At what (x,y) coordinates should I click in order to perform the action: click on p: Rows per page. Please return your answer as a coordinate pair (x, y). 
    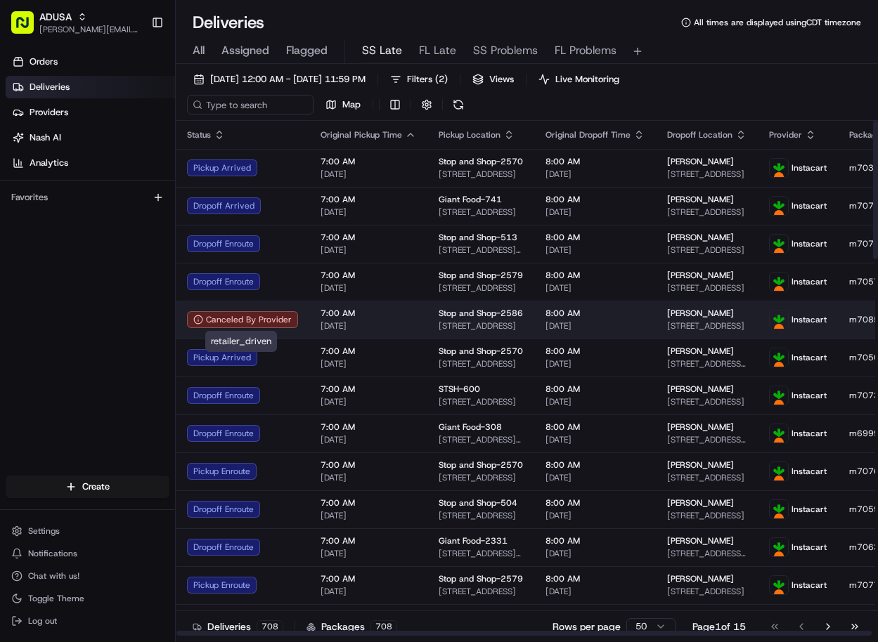
    Looking at the image, I should click on (586, 627).